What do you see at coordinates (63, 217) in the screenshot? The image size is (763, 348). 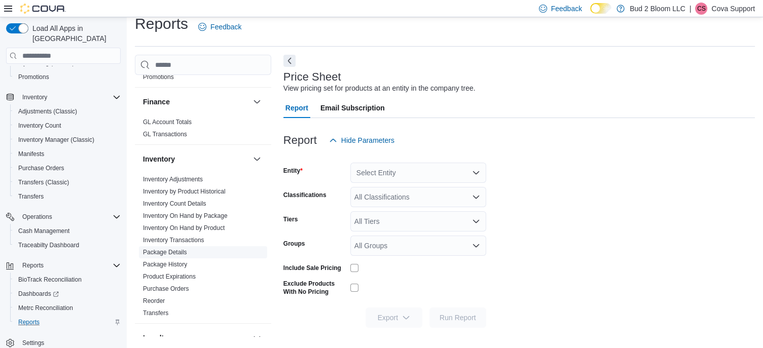 I see `button: Operations` at bounding box center [63, 217].